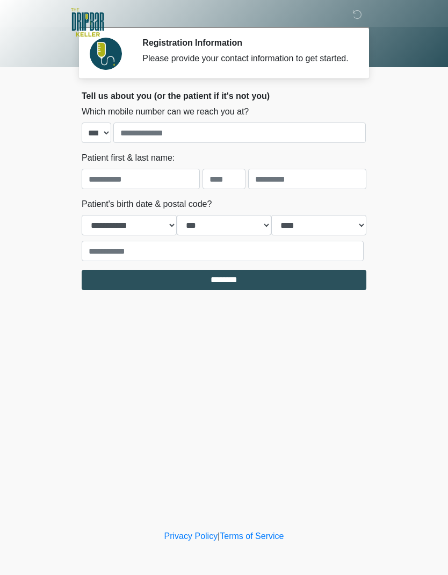 The height and width of the screenshot is (575, 448). Describe the element at coordinates (88, 22) in the screenshot. I see `img: The DRIPBaR - Keller Logo` at that location.